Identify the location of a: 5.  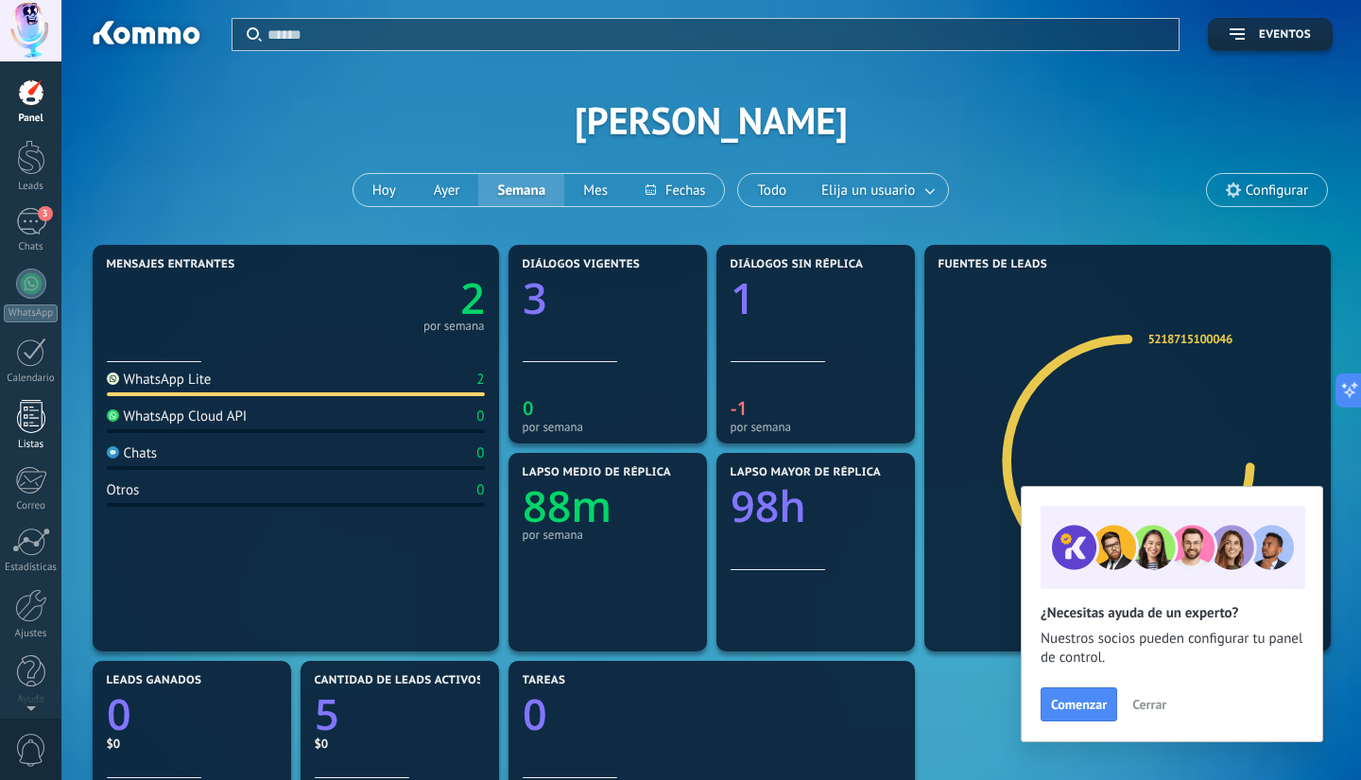
(400, 713).